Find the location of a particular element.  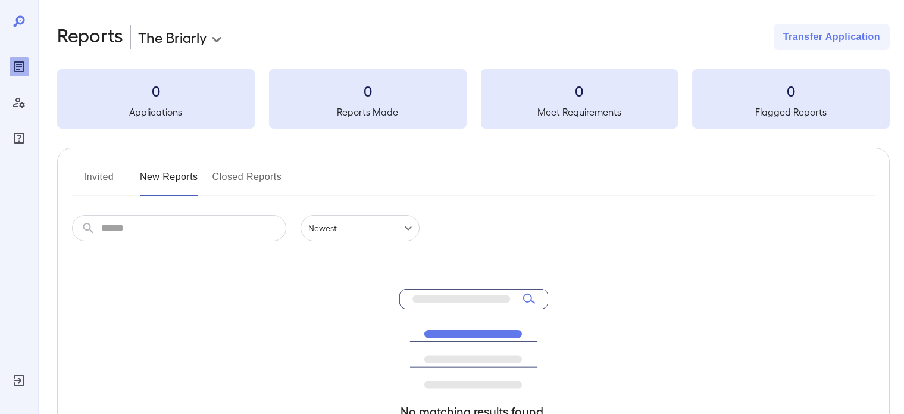

summary: 0Applications0Reports Made0Meet Requirements0Flagged Reports is located at coordinates (473, 99).